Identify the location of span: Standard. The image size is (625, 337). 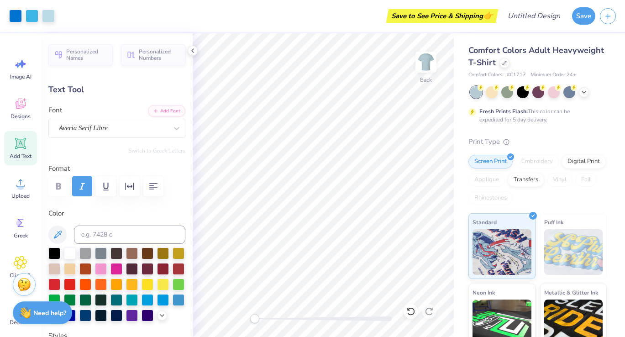
(485, 222).